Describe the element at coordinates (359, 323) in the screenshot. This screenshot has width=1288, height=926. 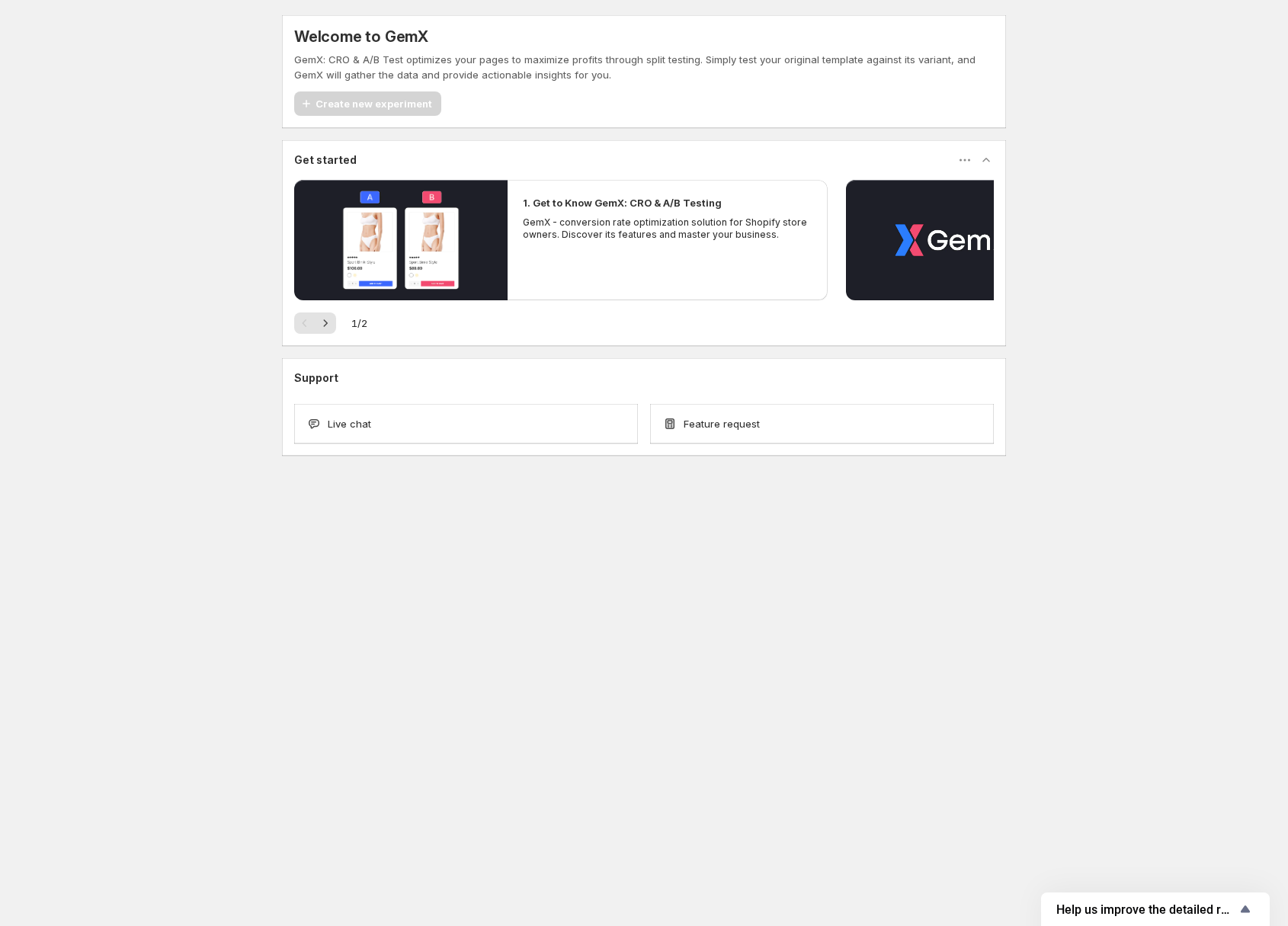
I see `span: 1 / 2` at that location.